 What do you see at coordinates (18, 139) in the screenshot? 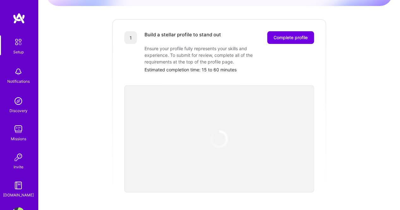
I see `div: Missions` at bounding box center [18, 139].